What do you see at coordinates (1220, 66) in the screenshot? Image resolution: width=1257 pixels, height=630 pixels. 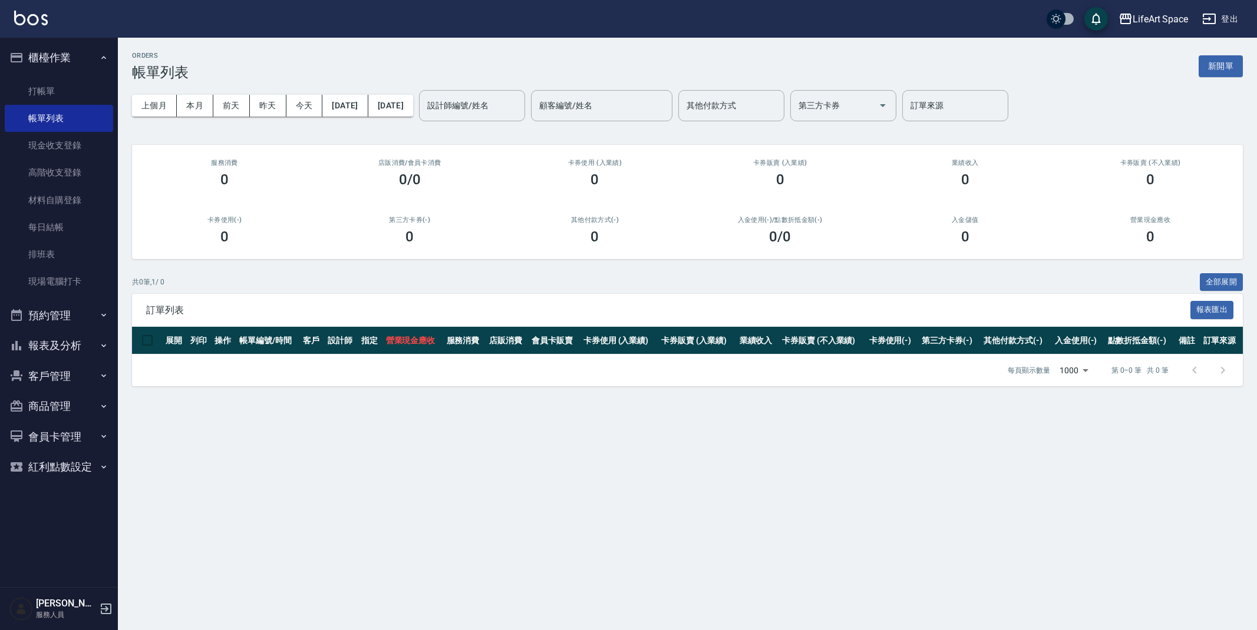 I see `button: 新開單` at bounding box center [1220, 66].